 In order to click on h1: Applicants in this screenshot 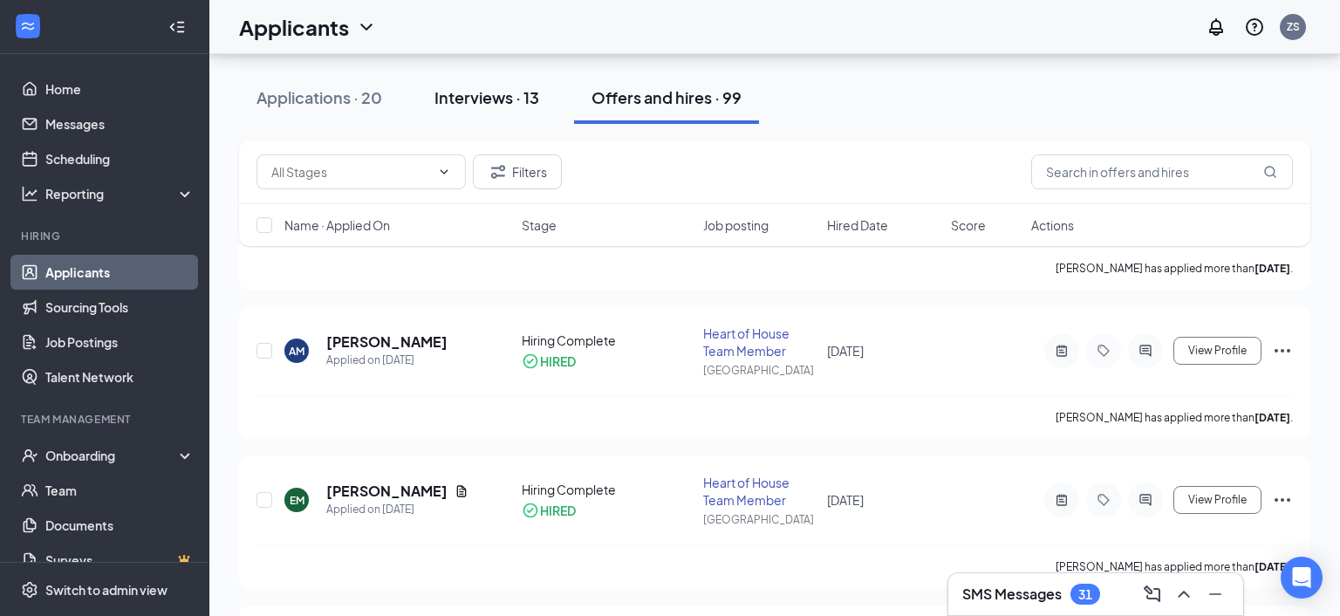, I will do `click(294, 27)`.